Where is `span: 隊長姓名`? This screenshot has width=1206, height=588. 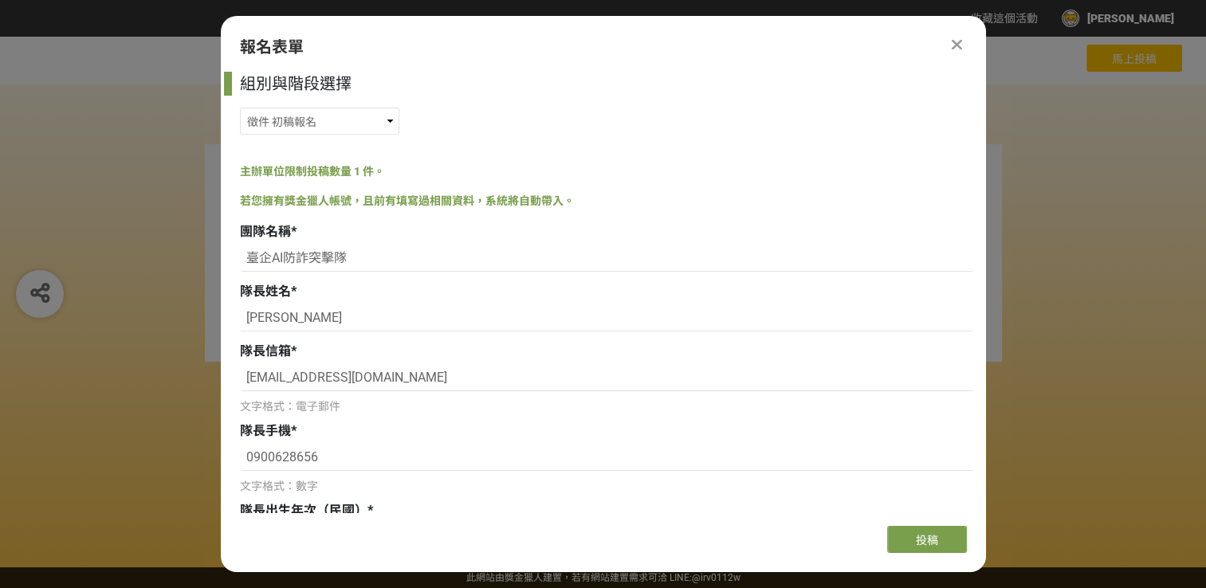 span: 隊長姓名 is located at coordinates (265, 291).